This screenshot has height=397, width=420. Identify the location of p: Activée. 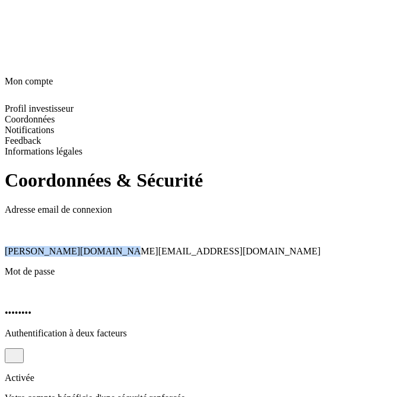
(210, 378).